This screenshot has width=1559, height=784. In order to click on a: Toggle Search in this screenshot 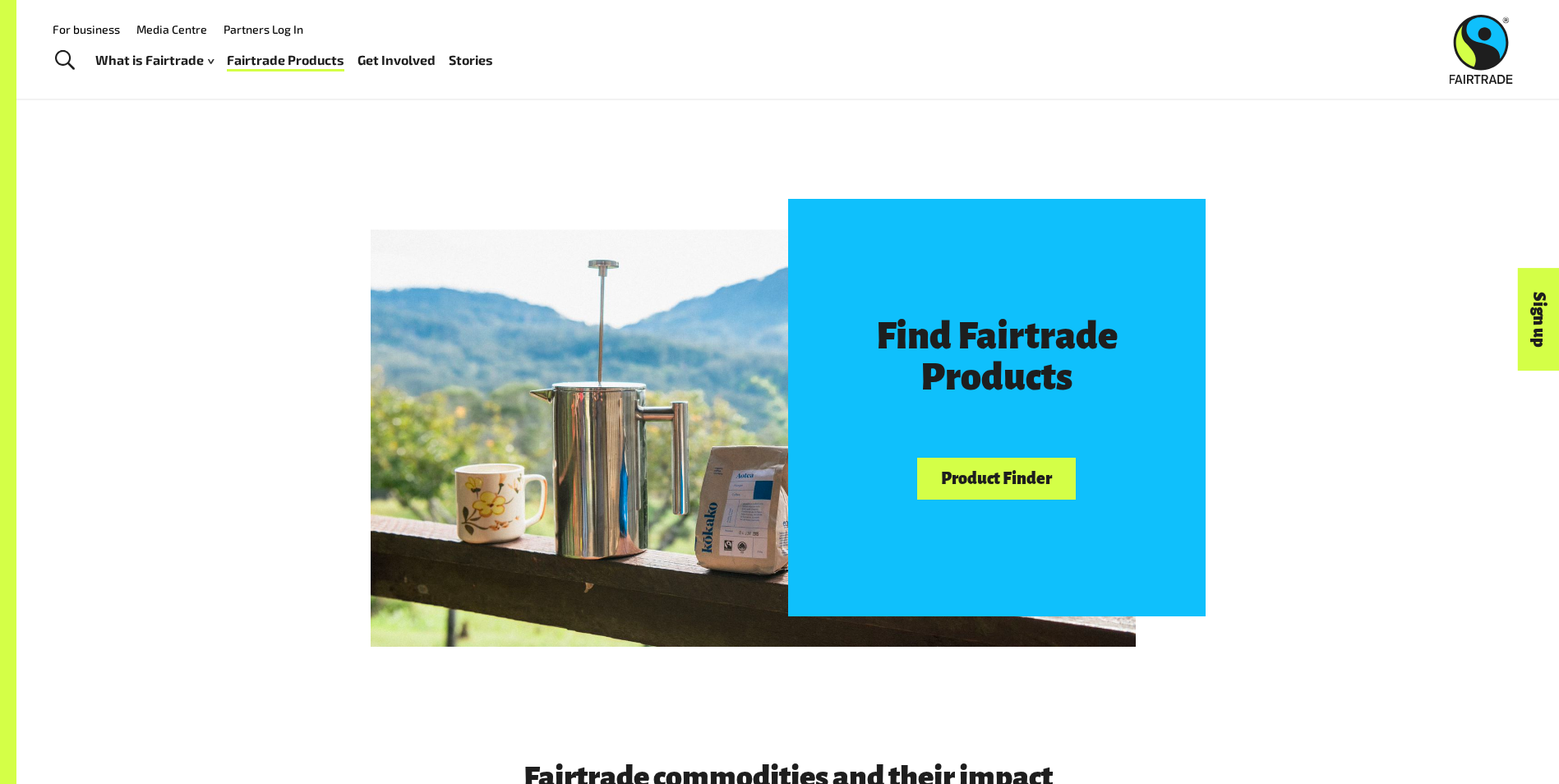, I will do `click(64, 61)`.